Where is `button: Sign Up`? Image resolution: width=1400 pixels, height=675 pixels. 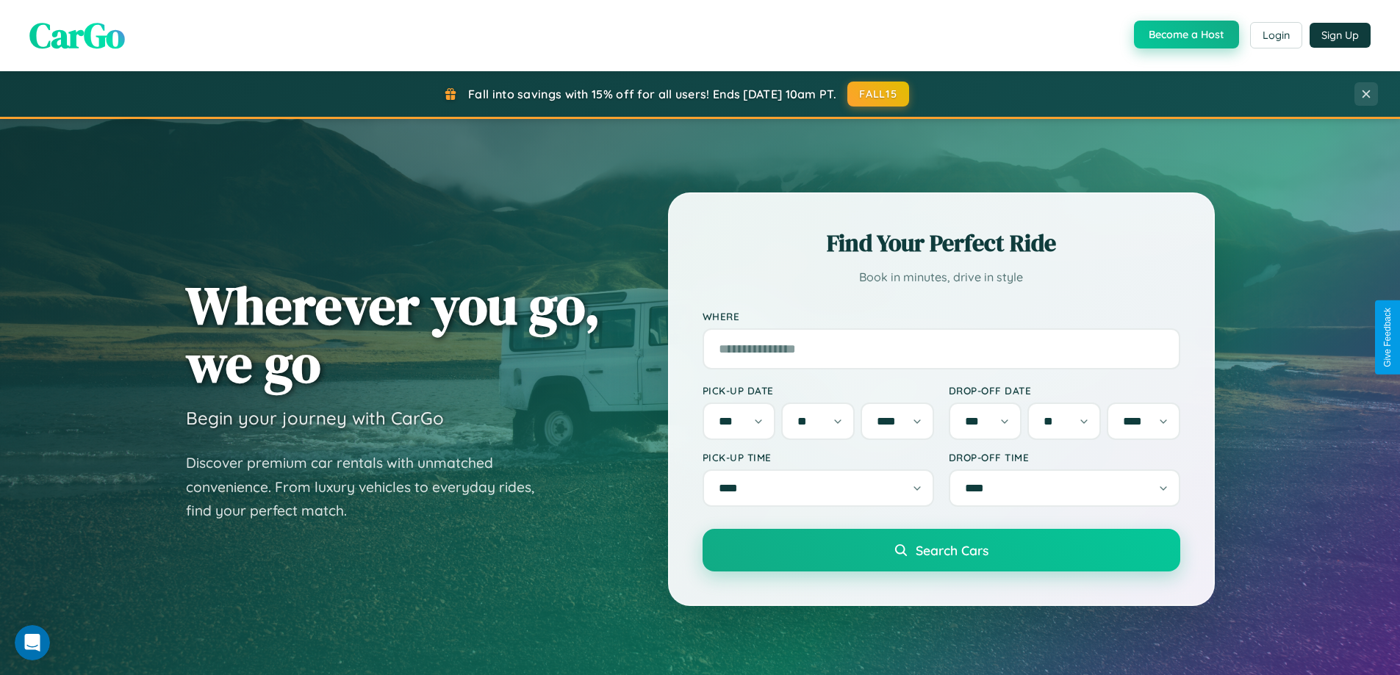 button: Sign Up is located at coordinates (1340, 35).